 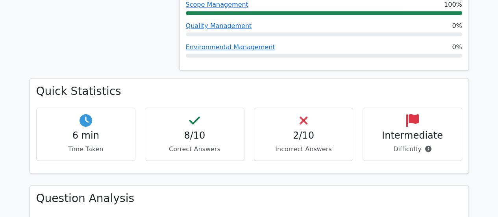 I want to click on h4: 2/10, so click(x=303, y=135).